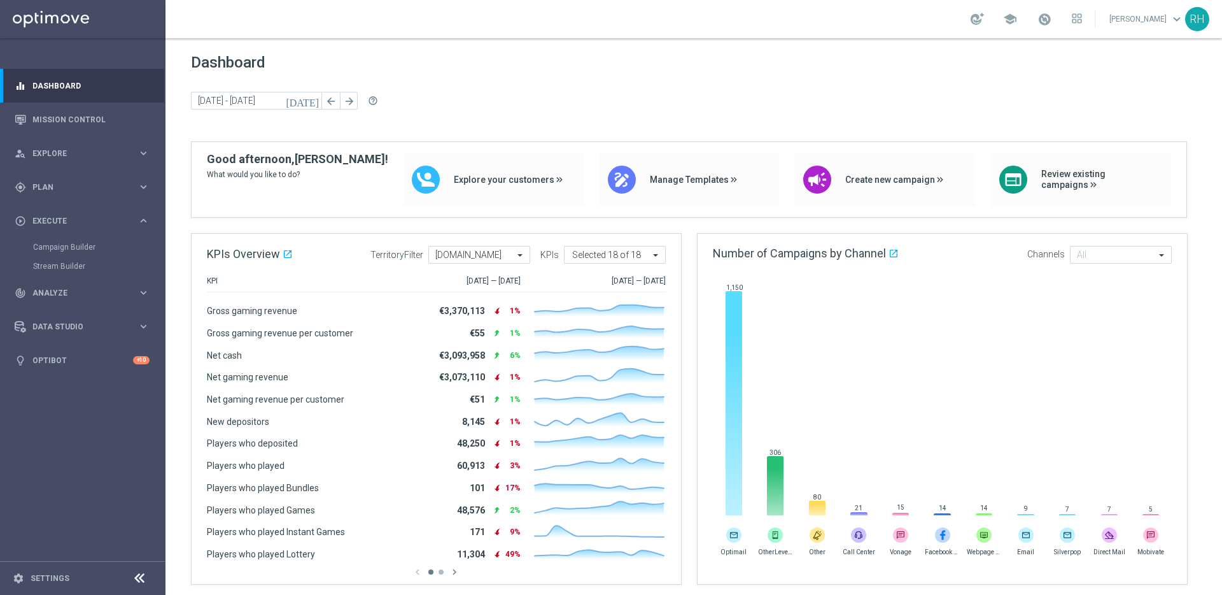 The height and width of the screenshot is (595, 1222). What do you see at coordinates (91, 85) in the screenshot?
I see `a: Dashboard` at bounding box center [91, 85].